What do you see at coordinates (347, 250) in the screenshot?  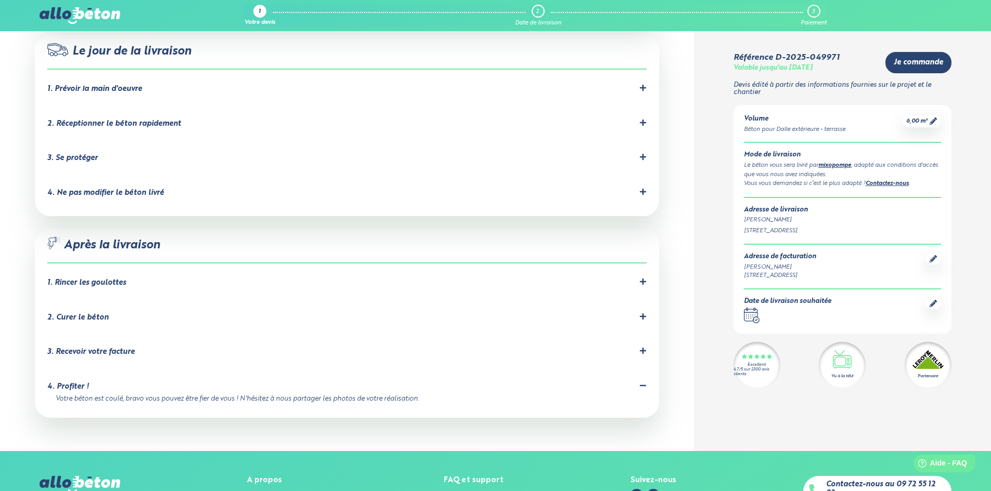 I see `div: Après la livraison` at bounding box center [347, 250].